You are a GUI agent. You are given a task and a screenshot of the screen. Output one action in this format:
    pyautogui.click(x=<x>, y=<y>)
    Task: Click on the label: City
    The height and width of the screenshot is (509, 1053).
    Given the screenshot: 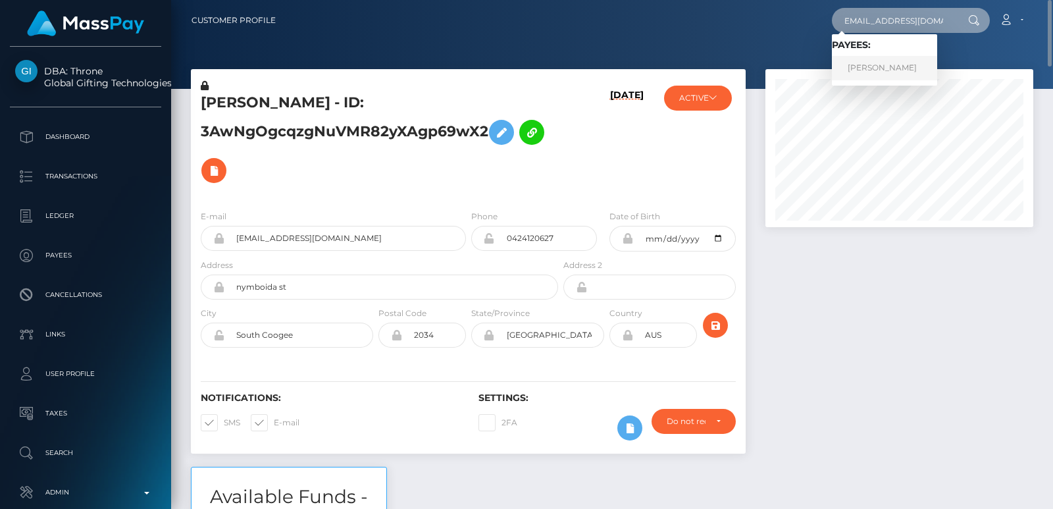 What is the action you would take?
    pyautogui.click(x=209, y=313)
    